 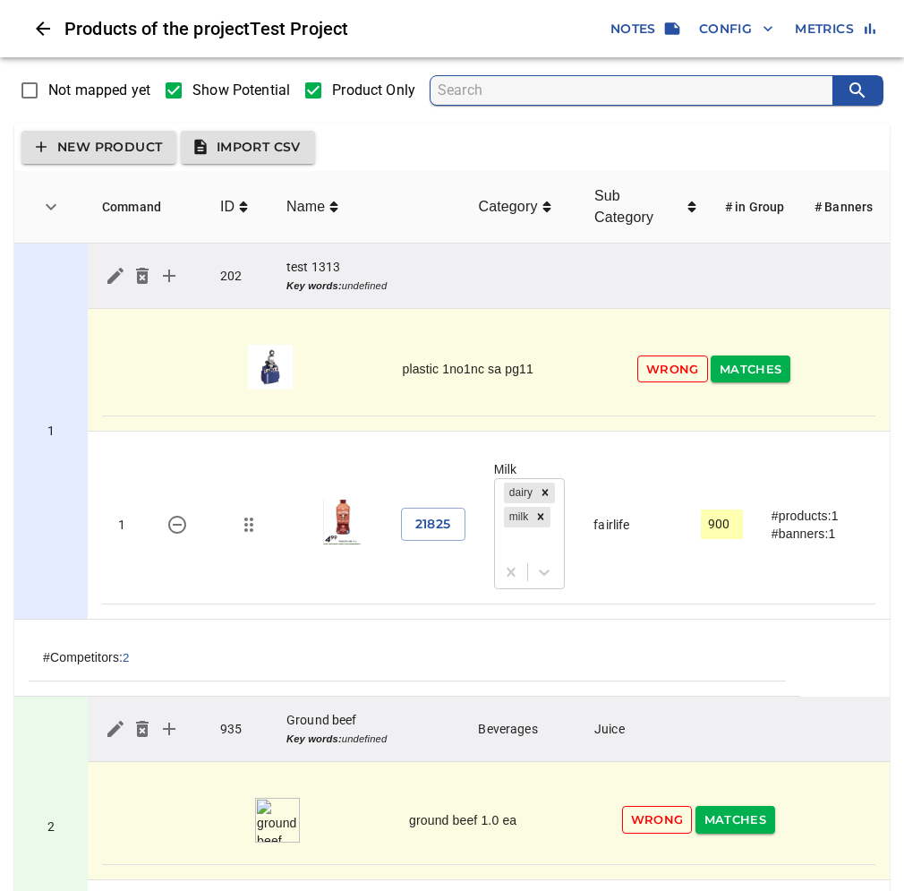 I want to click on div: Remove milk, so click(x=541, y=517).